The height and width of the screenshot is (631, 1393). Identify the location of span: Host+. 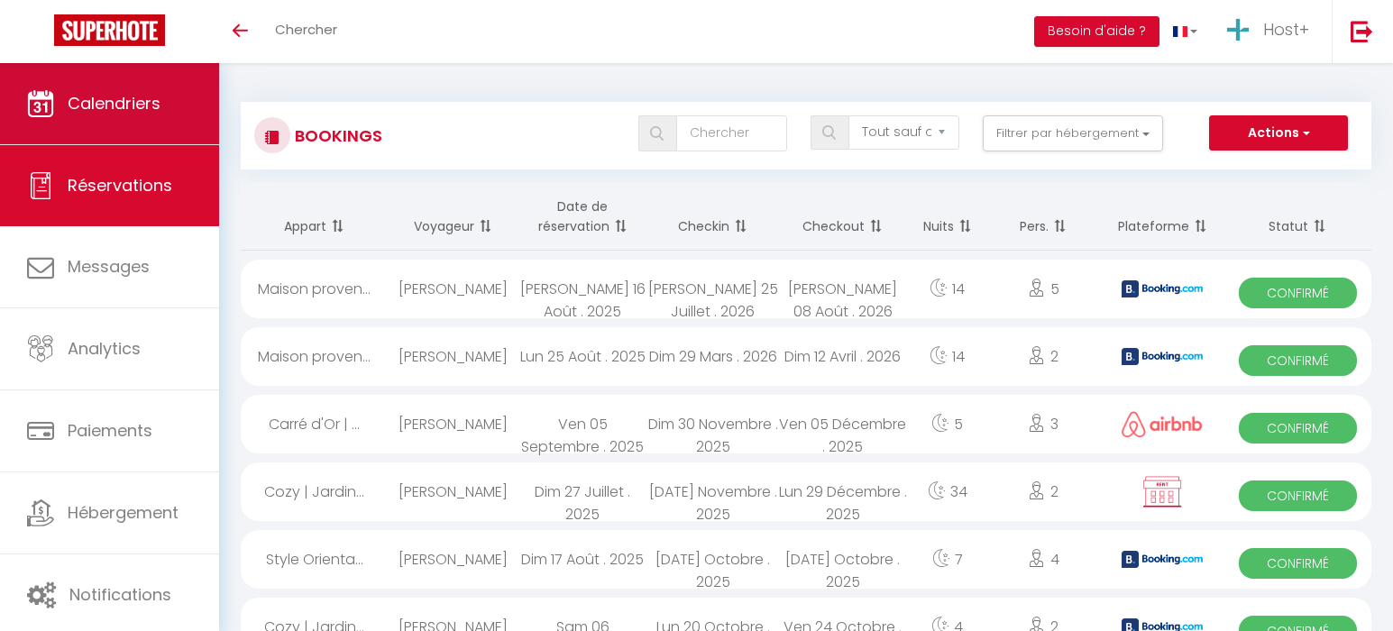
(1286, 29).